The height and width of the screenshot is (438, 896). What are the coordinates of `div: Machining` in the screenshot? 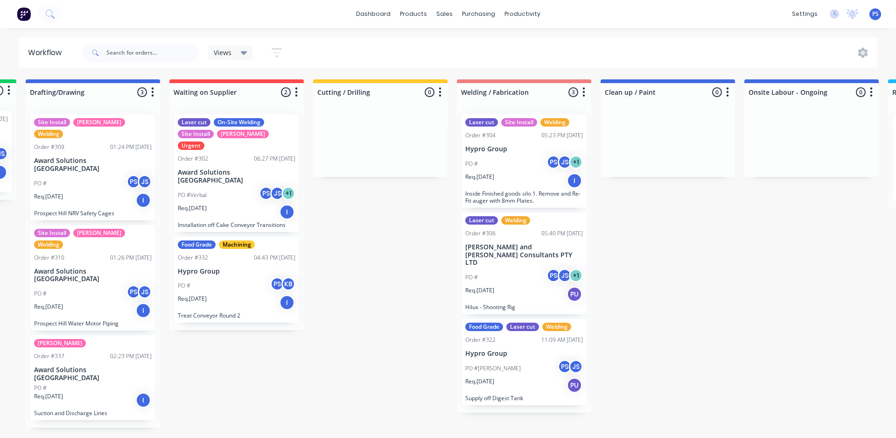 It's located at (237, 245).